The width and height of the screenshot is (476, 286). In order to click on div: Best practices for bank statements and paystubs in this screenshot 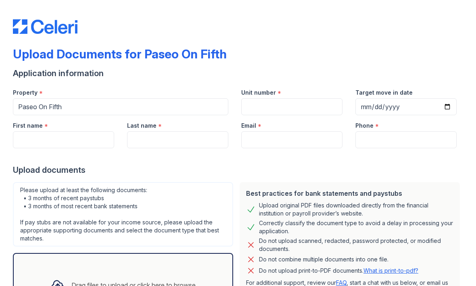, I will do `click(349, 193)`.